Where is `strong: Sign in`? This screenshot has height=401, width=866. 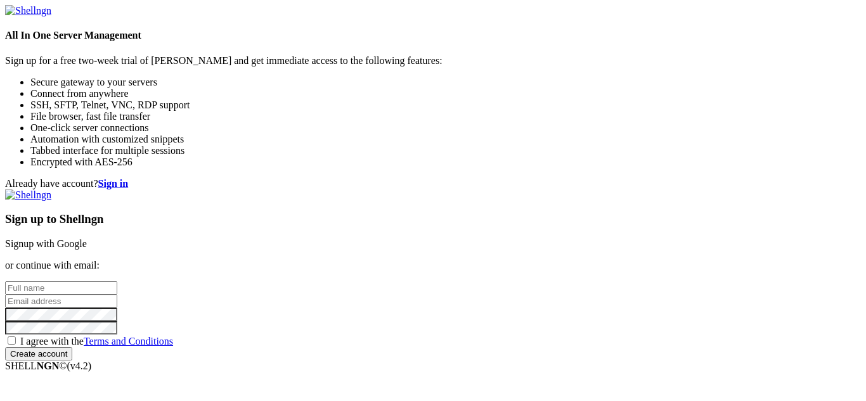
strong: Sign in is located at coordinates (113, 183).